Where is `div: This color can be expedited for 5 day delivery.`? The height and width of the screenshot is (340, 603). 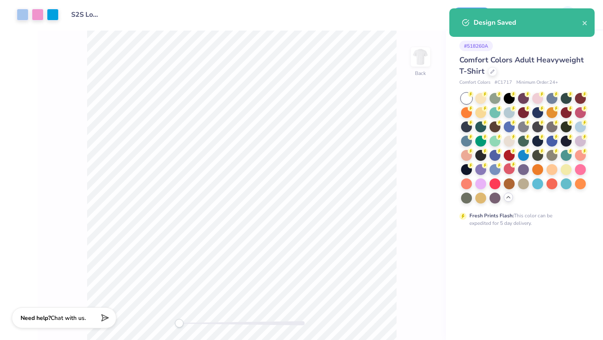
div: This color can be expedited for 5 day delivery. is located at coordinates (521, 219).